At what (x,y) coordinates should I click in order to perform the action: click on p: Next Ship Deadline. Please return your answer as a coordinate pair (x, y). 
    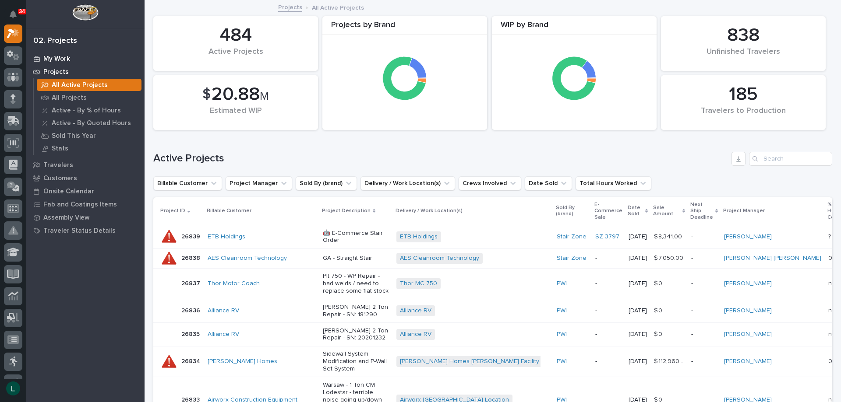
    Looking at the image, I should click on (701, 211).